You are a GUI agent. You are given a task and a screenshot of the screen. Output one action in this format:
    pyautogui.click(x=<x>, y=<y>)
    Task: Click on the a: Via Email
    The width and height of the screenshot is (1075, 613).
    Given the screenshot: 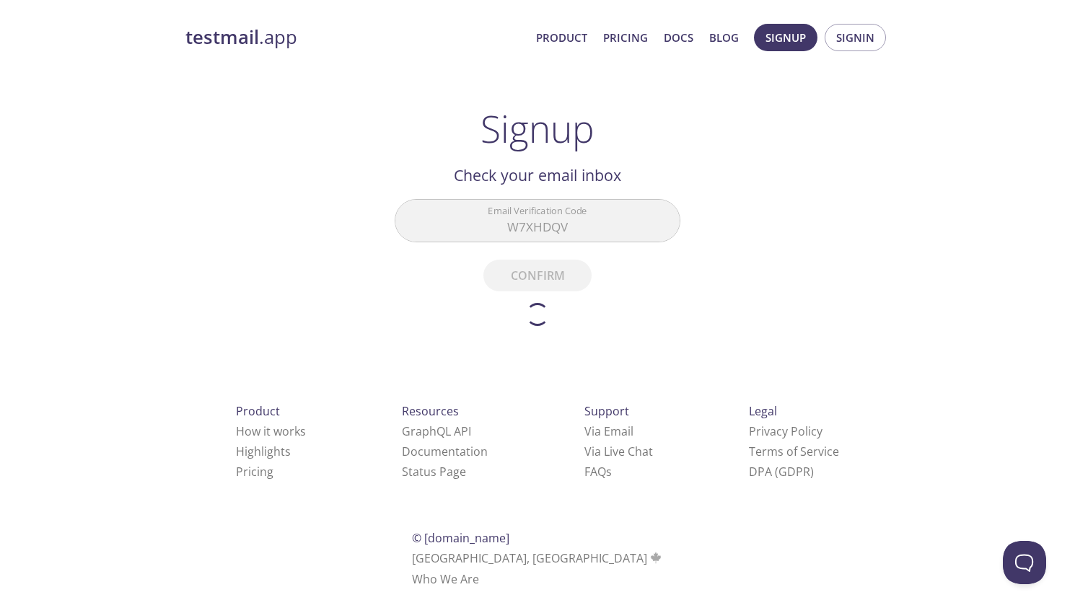 What is the action you would take?
    pyautogui.click(x=609, y=431)
    